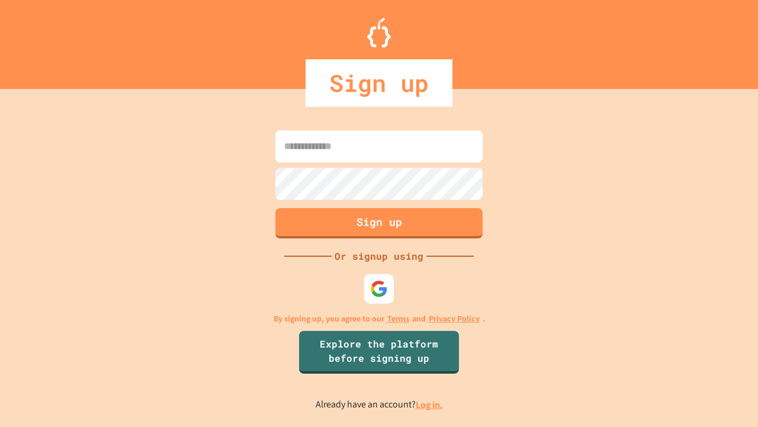 The height and width of the screenshot is (427, 758). Describe the element at coordinates (379, 404) in the screenshot. I see `p: Already have an account?` at that location.